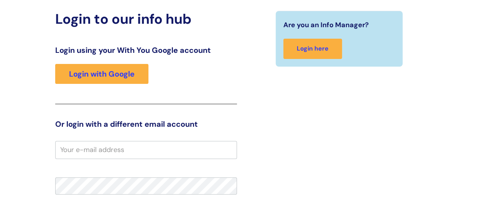 The image size is (485, 211). What do you see at coordinates (101, 74) in the screenshot?
I see `a: Login with Google` at bounding box center [101, 74].